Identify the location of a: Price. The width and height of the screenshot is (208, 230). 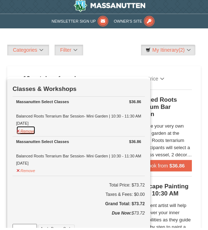
(155, 81).